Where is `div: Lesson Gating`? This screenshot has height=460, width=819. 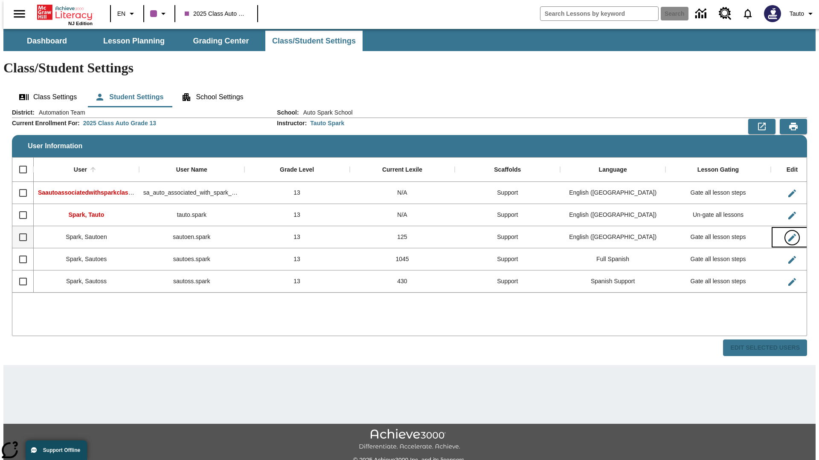 div: Lesson Gating is located at coordinates (718, 170).